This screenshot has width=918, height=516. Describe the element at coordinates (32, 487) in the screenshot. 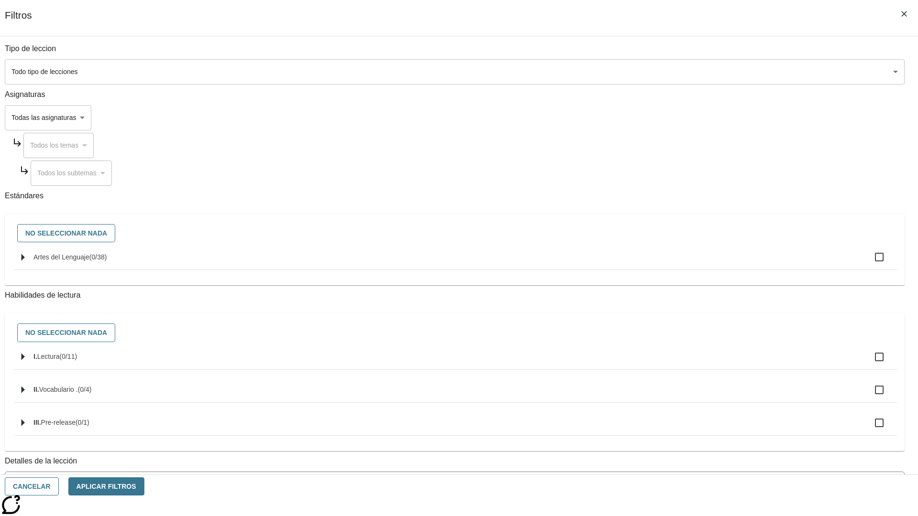

I see `button: Cancelar` at that location.